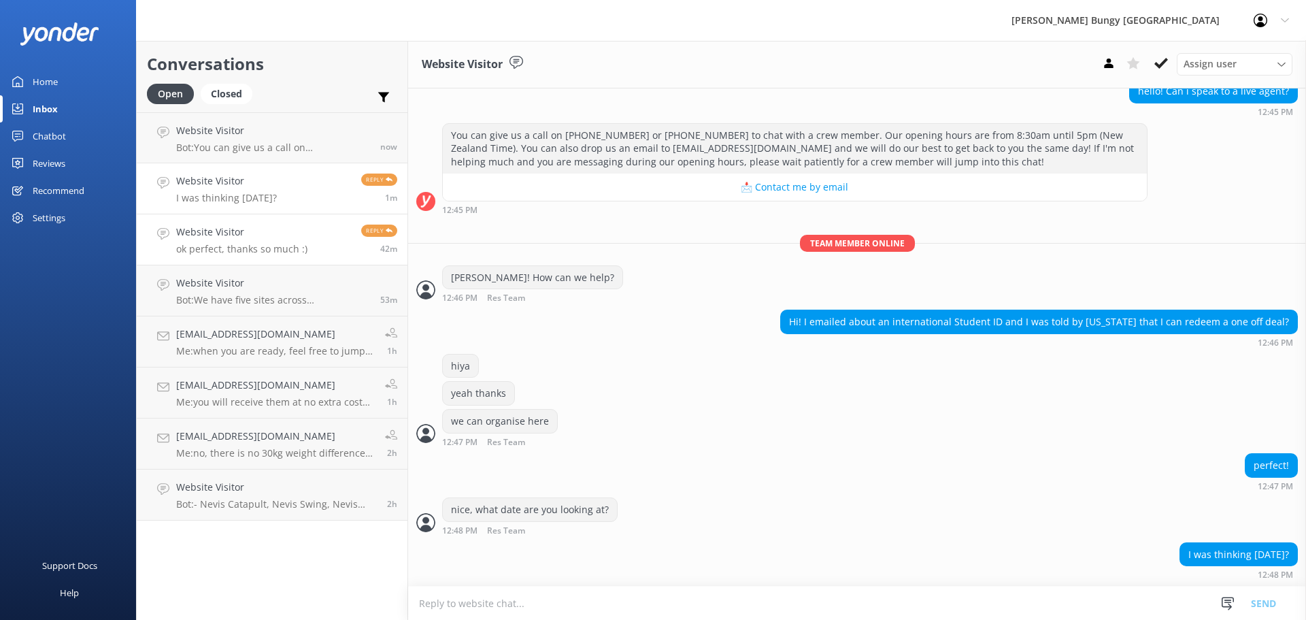  I want to click on span: 10:40am 18-Aug-2025 (UTC +12:00) Pacific/Auckland, so click(392, 452).